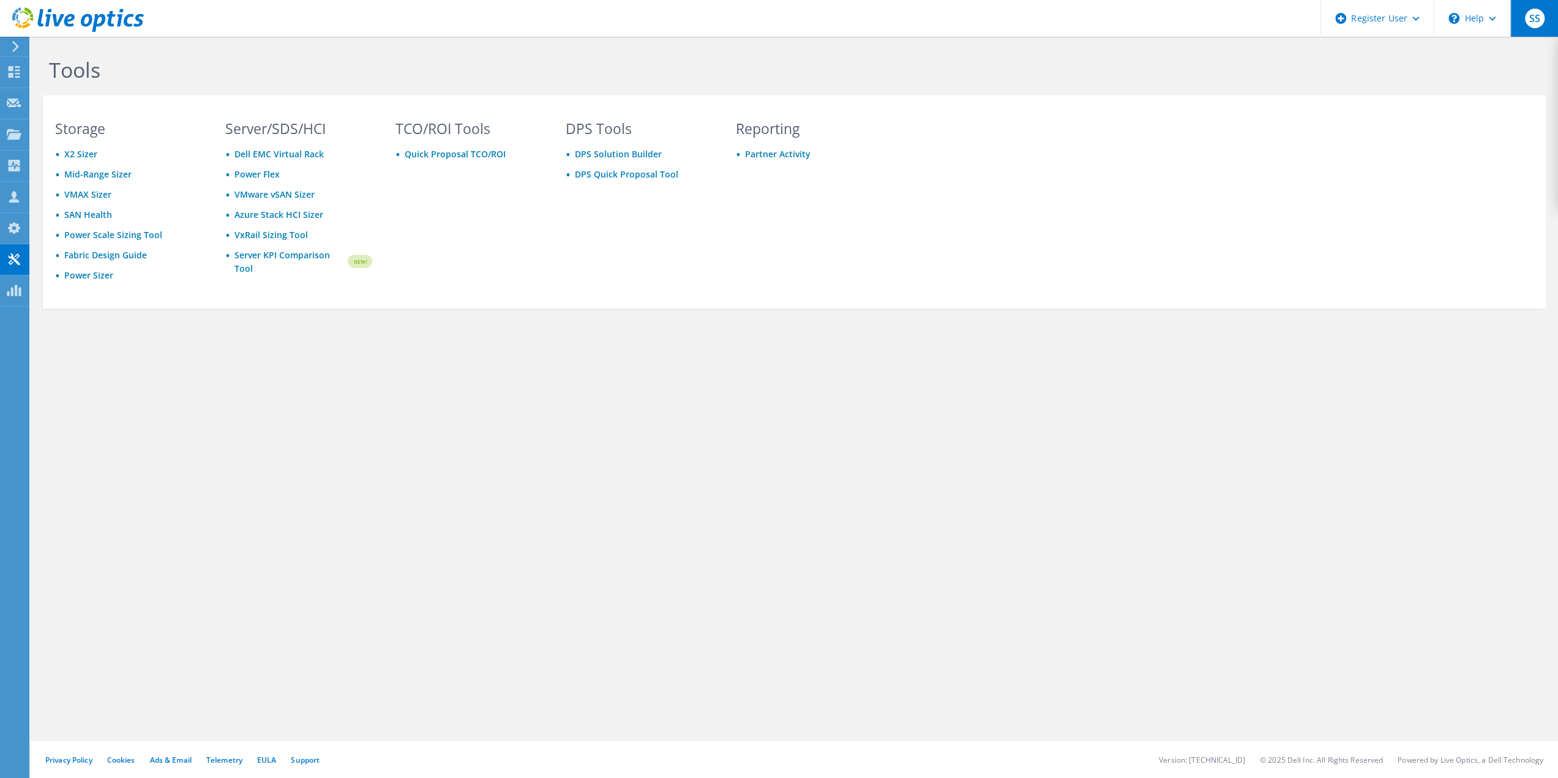  Describe the element at coordinates (121, 760) in the screenshot. I see `a: Cookies` at that location.